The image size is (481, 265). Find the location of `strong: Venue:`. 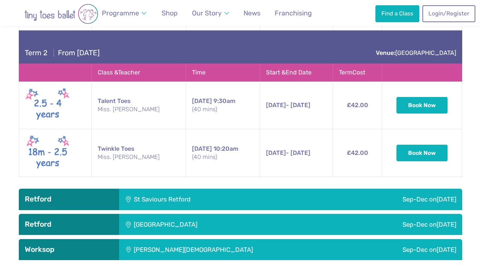

strong: Venue: is located at coordinates (386, 53).